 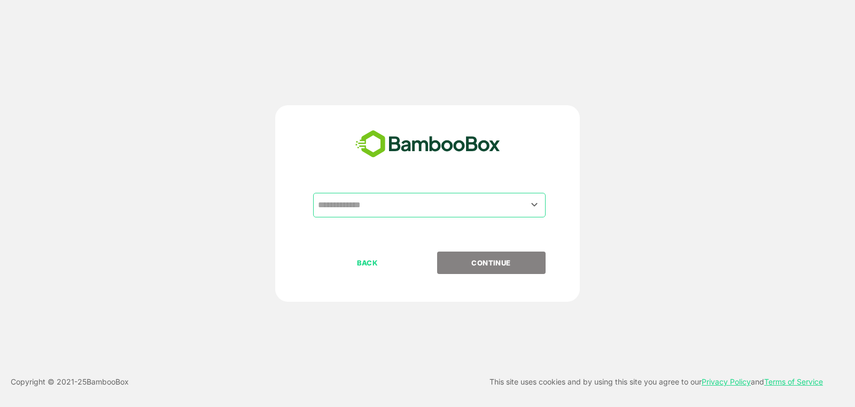 I want to click on img: bamboobox, so click(x=428, y=144).